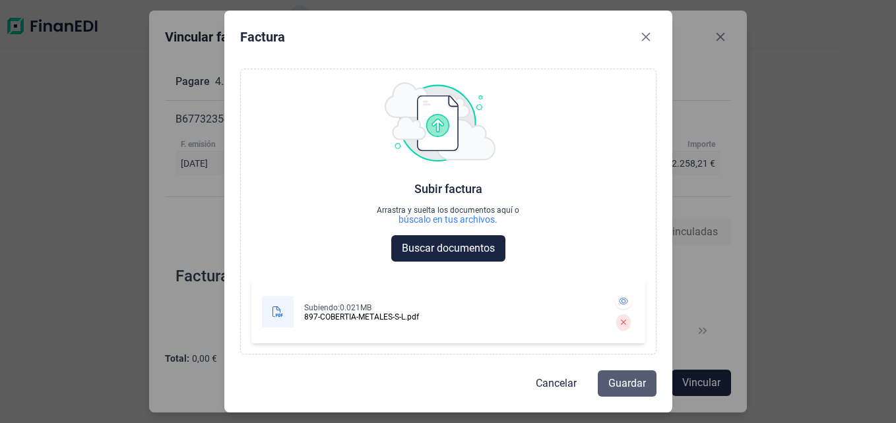  I want to click on div: Factura, so click(262, 37).